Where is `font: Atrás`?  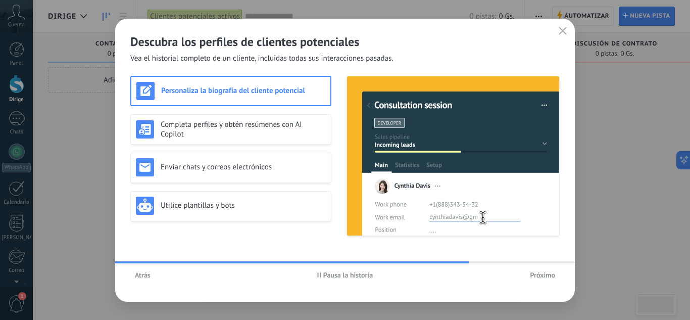 font: Atrás is located at coordinates (142, 275).